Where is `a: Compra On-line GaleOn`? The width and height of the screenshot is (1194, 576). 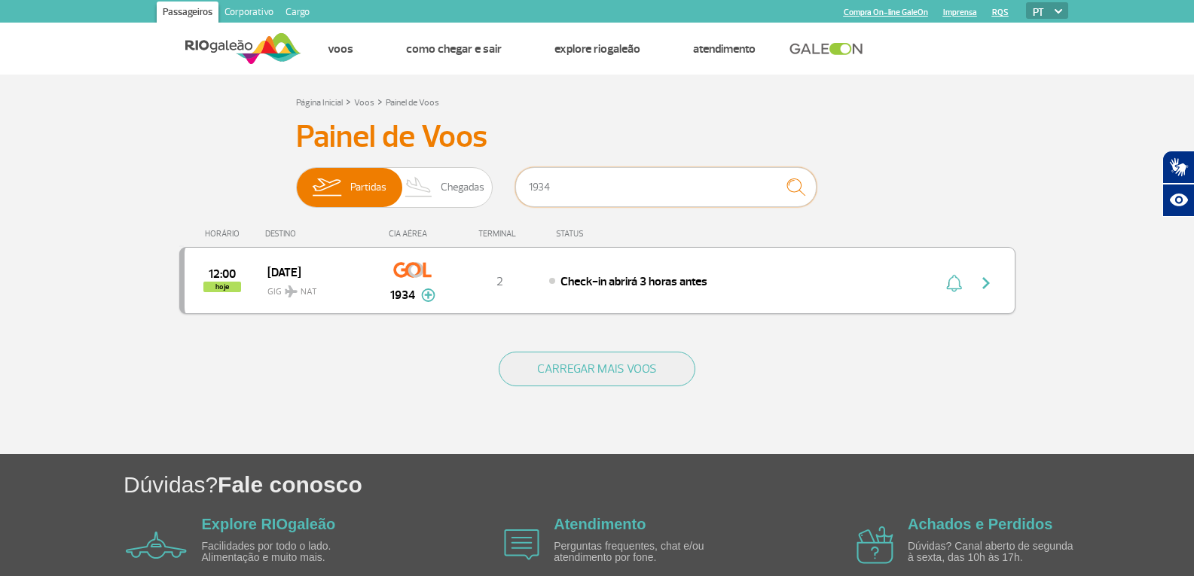
a: Compra On-line GaleOn is located at coordinates (886, 12).